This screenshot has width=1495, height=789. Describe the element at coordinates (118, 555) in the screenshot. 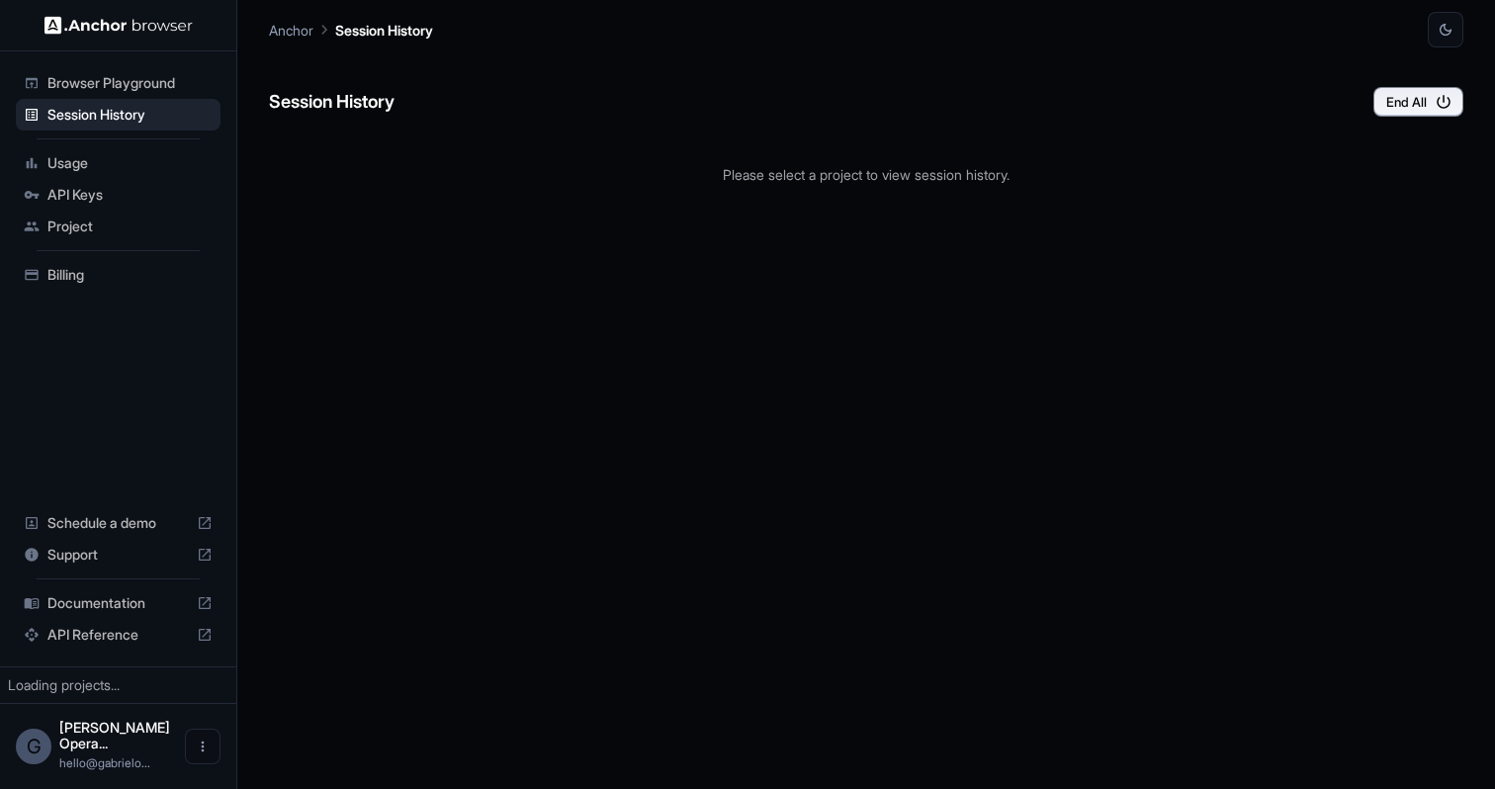

I see `div: Support` at that location.